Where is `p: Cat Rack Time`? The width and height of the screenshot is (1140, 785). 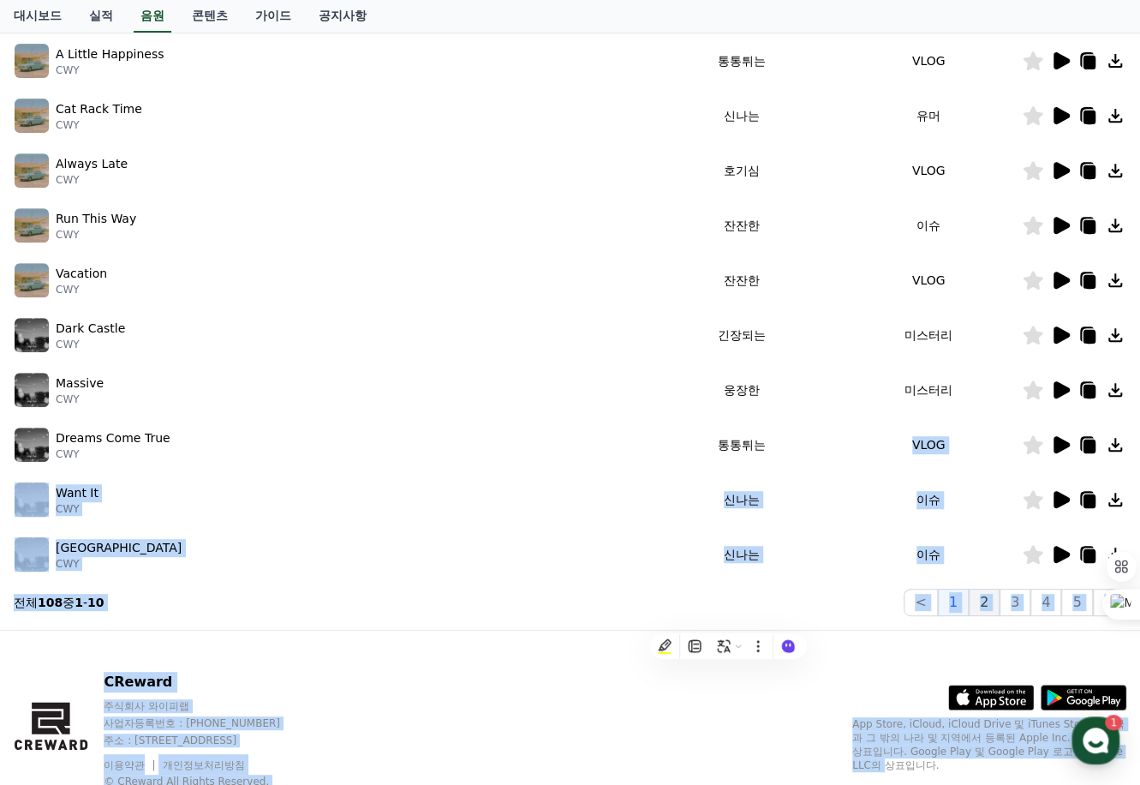 p: Cat Rack Time is located at coordinates (99, 109).